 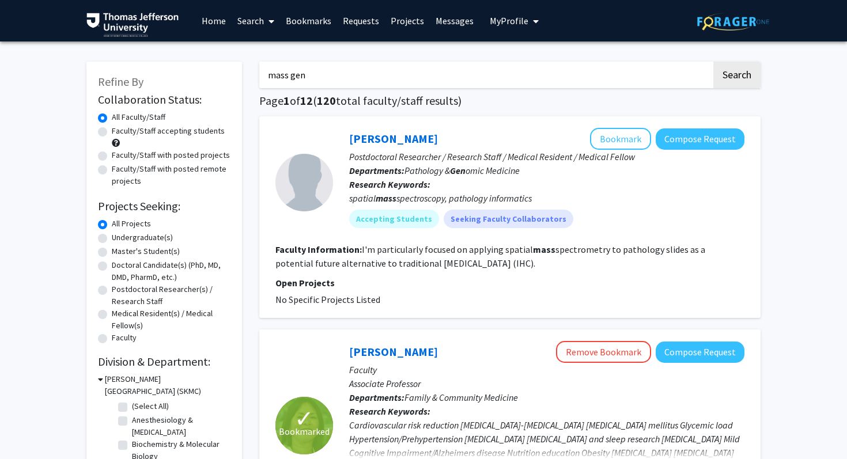 I want to click on button: Add Jonathan Von Reusner to Bookmarks, so click(x=620, y=139).